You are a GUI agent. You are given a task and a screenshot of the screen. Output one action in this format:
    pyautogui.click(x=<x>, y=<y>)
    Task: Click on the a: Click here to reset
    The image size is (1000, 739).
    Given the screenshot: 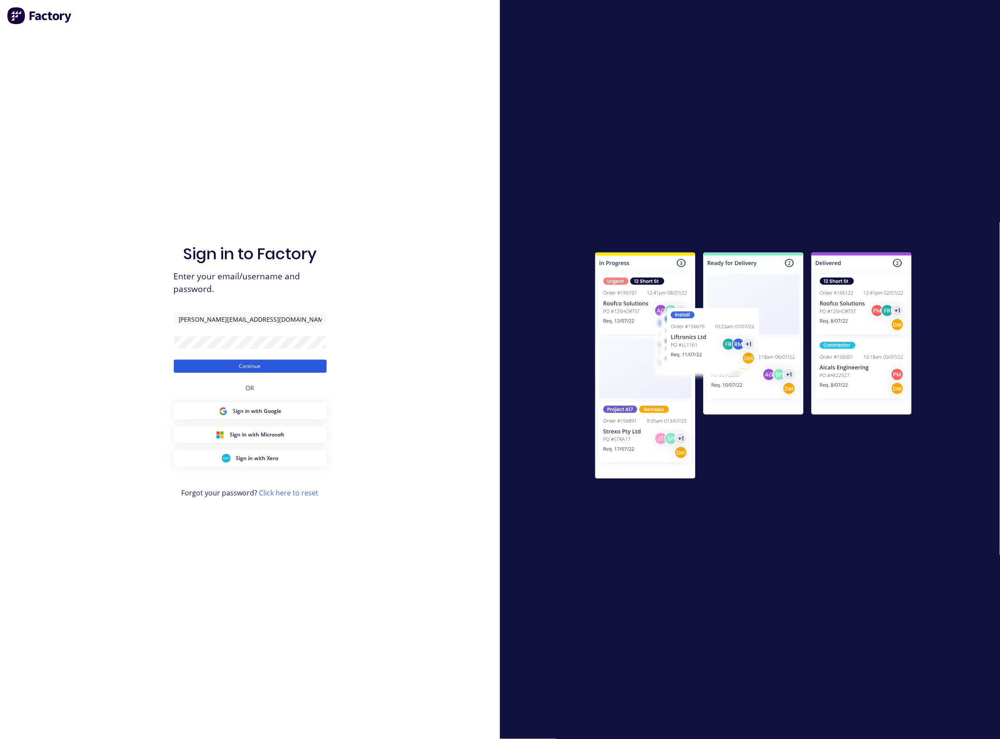 What is the action you would take?
    pyautogui.click(x=289, y=493)
    